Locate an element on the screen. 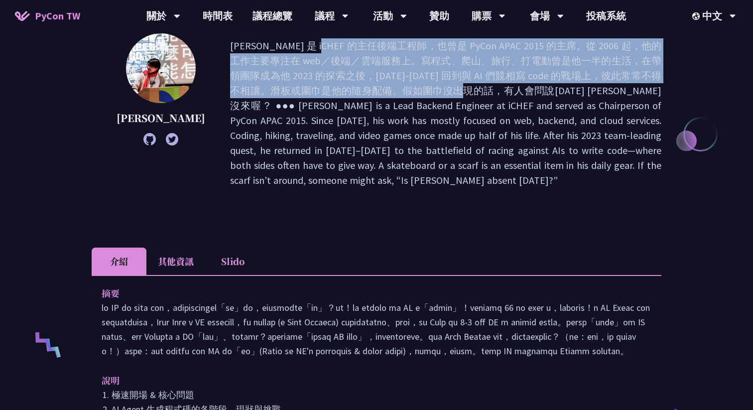  li: Slido is located at coordinates (232, 261).